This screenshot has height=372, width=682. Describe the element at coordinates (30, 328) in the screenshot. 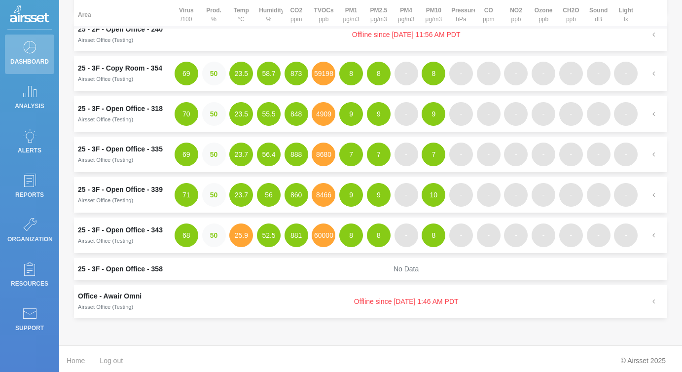

I see `p: Support` at that location.